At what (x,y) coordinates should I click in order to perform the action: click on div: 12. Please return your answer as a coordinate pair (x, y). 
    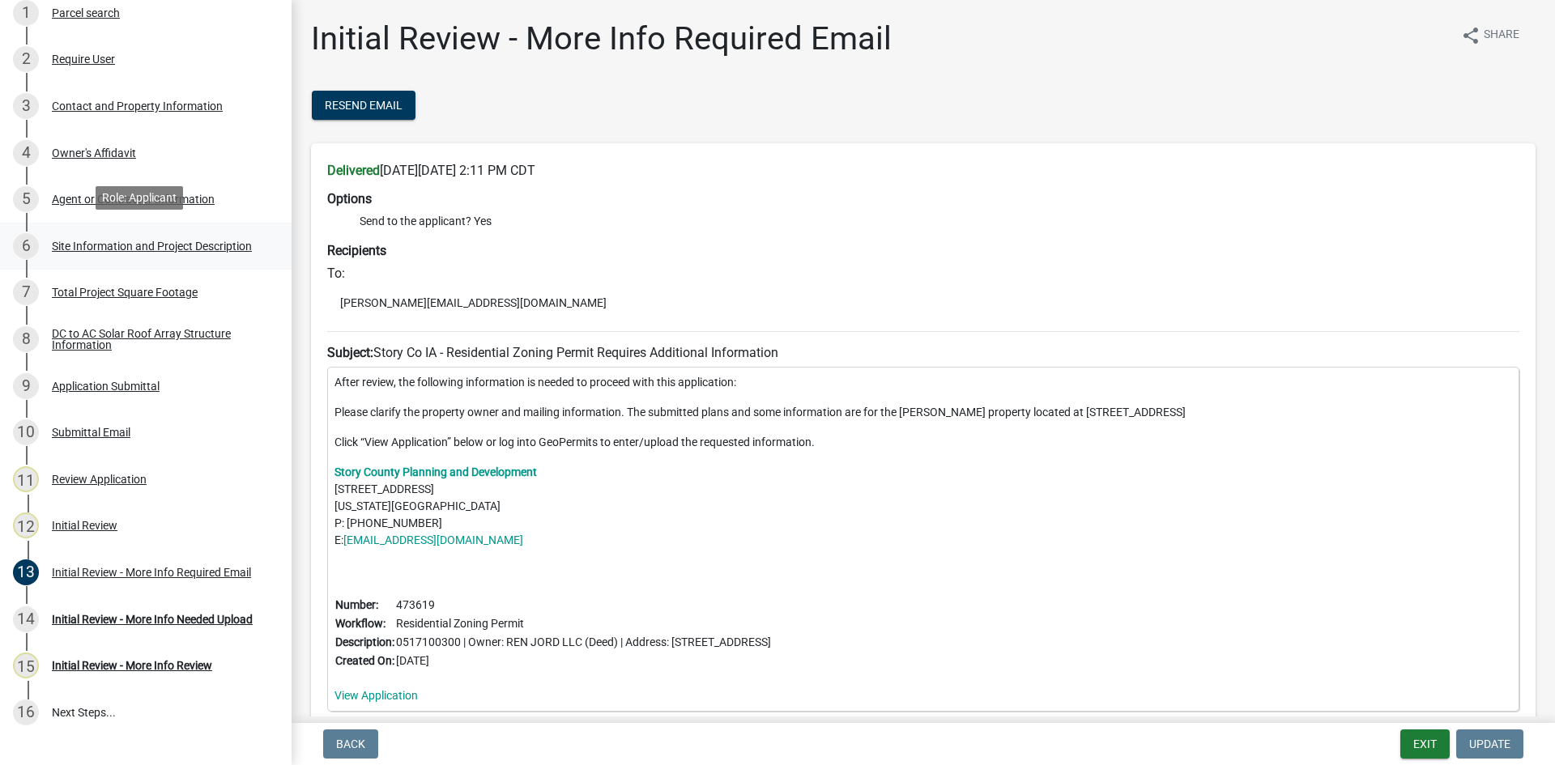
    Looking at the image, I should click on (26, 526).